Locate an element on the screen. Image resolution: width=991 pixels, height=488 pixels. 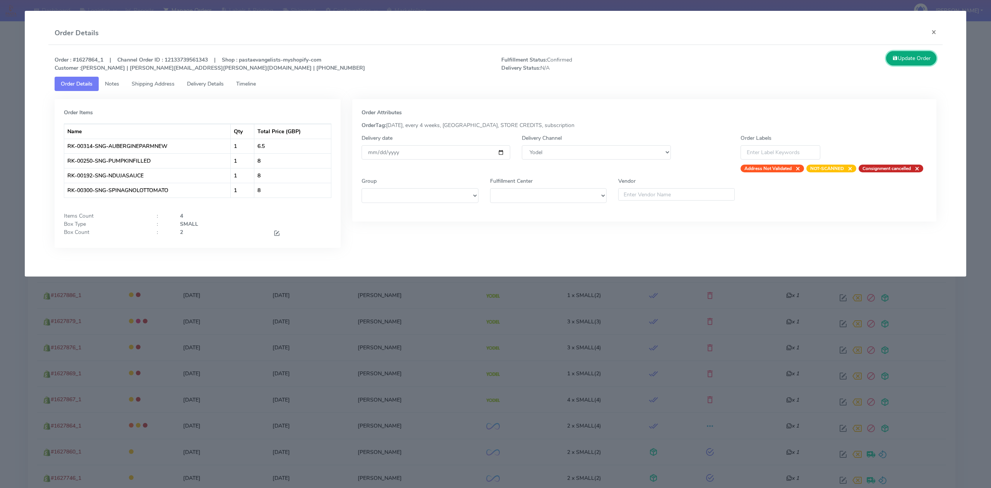
button: Close is located at coordinates (934, 32).